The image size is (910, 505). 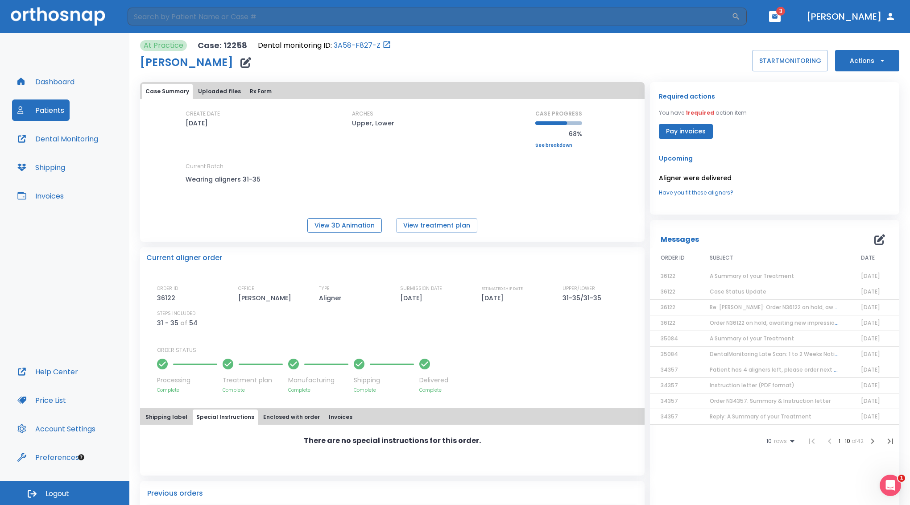 What do you see at coordinates (324, 45) in the screenshot?
I see `div: Open patient in dental monitoring portal` at bounding box center [324, 45].